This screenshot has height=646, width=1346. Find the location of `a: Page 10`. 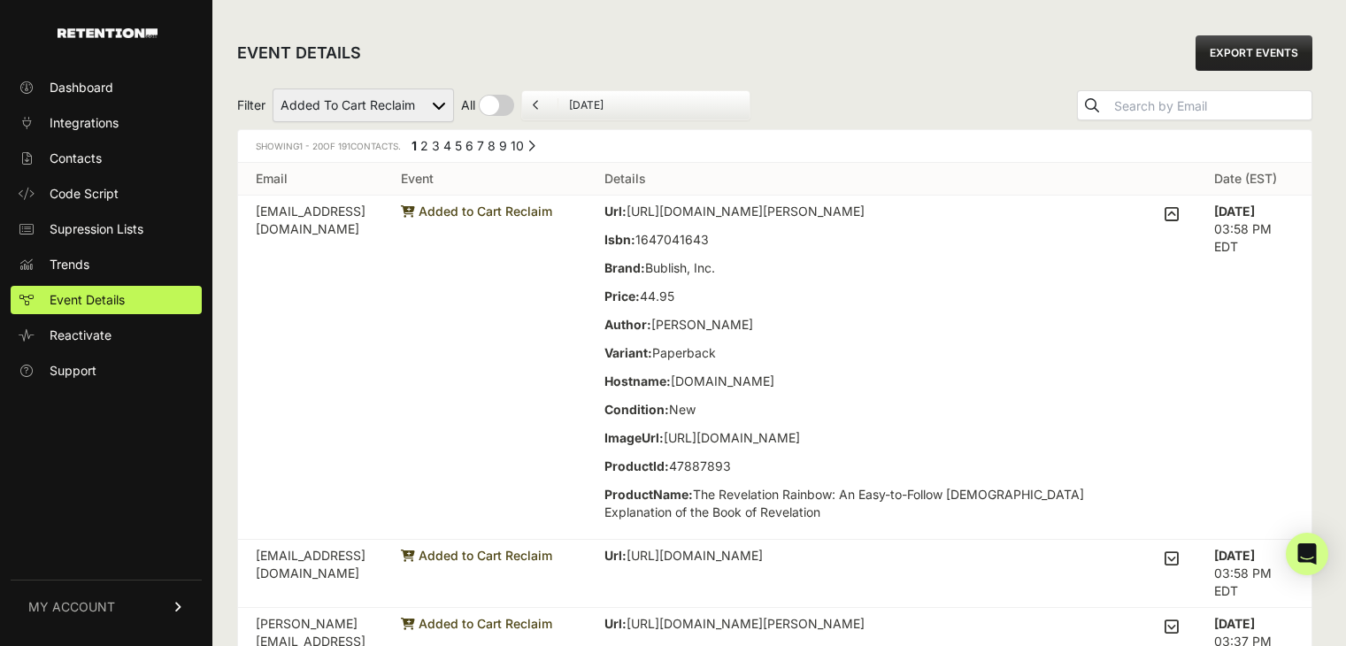

a: Page 10 is located at coordinates (517, 145).